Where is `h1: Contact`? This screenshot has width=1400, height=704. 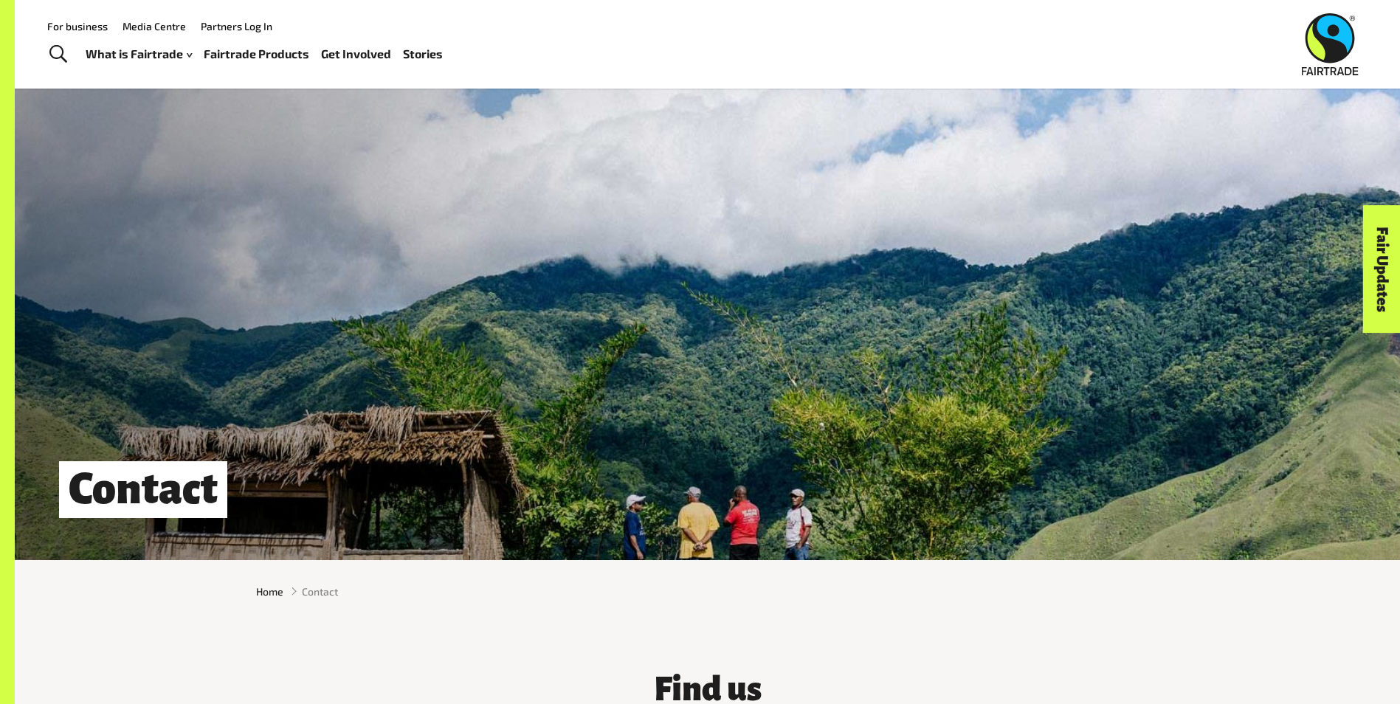 h1: Contact is located at coordinates (143, 489).